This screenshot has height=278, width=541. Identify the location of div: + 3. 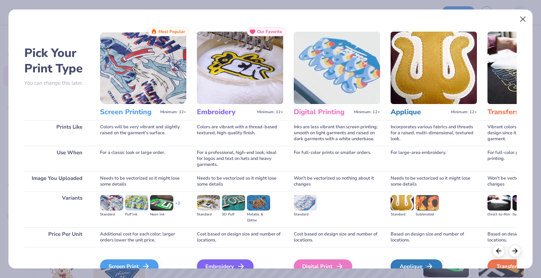
(177, 207).